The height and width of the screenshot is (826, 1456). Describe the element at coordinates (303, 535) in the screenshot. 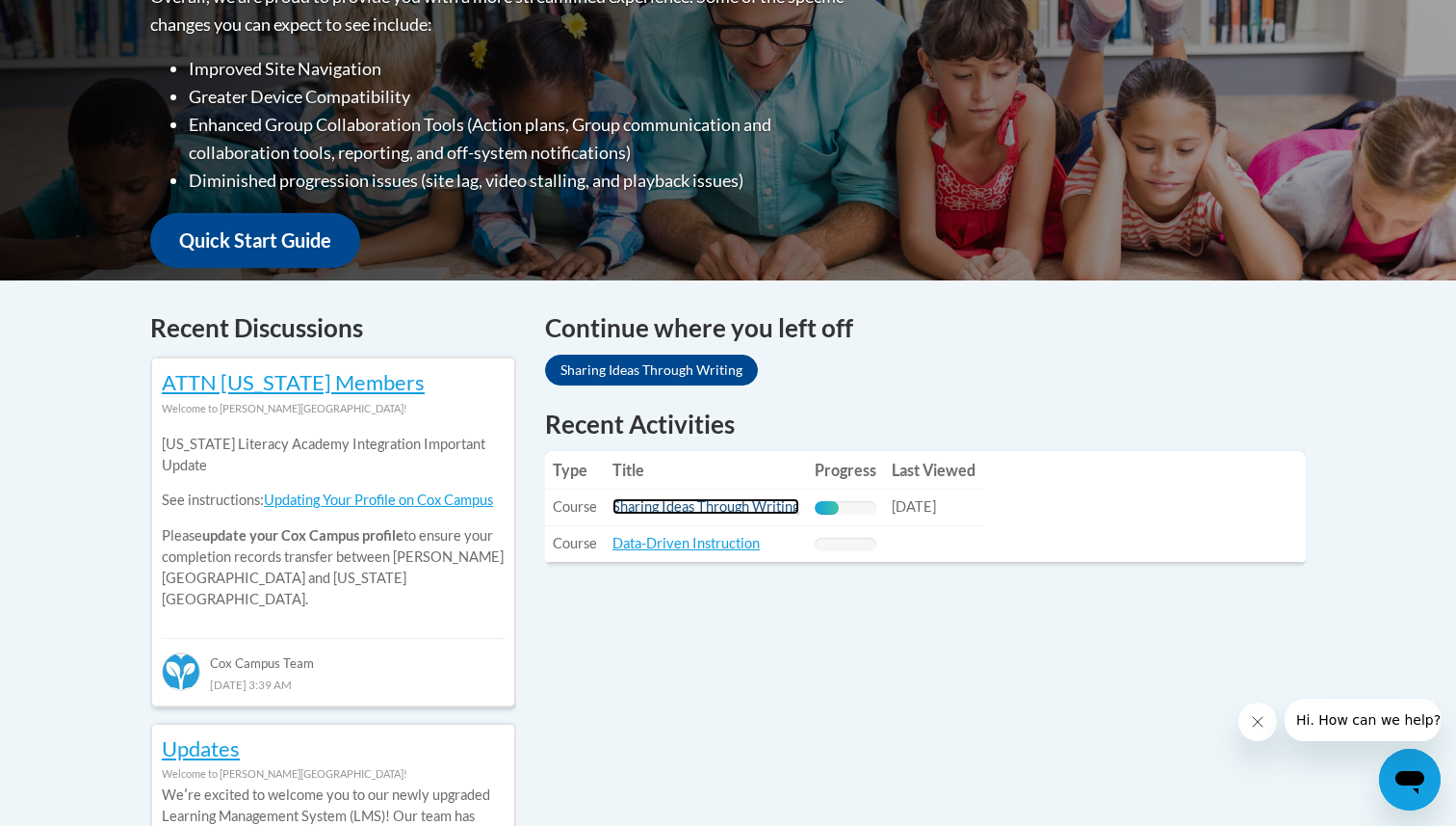

I see `b: update your Cox Campus profile` at that location.